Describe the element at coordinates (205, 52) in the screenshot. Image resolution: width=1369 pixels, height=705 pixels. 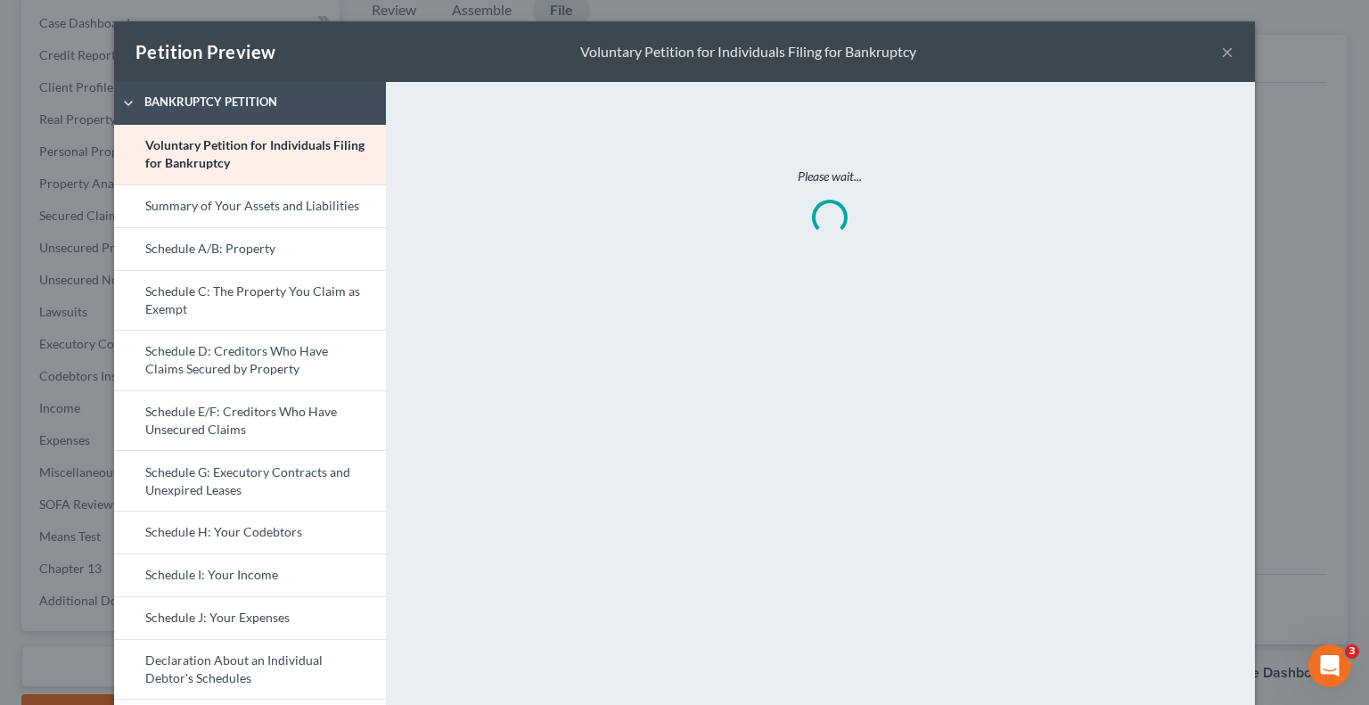
I see `div: Petition Preview` at that location.